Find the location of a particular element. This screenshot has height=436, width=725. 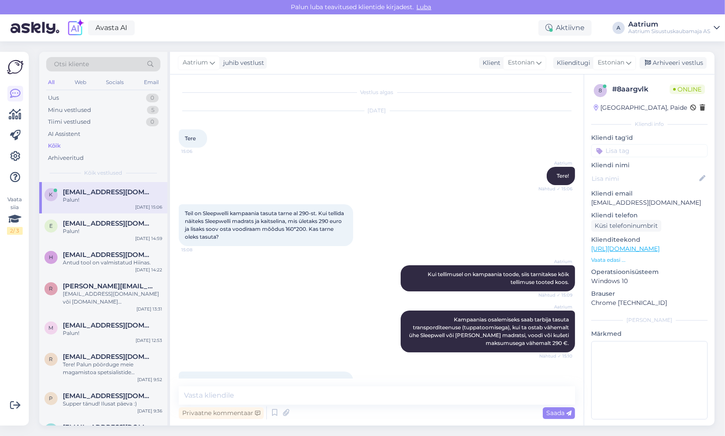

span: Nähtud ✓ 15:10 is located at coordinates (556, 356).